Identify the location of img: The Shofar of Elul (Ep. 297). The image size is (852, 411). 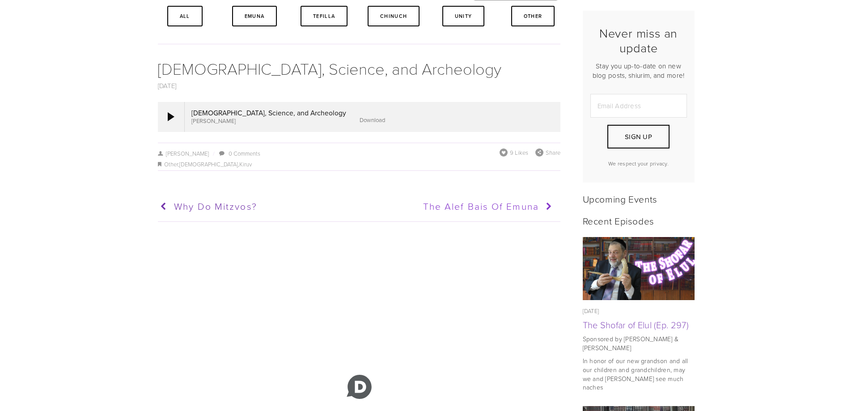
(638, 268).